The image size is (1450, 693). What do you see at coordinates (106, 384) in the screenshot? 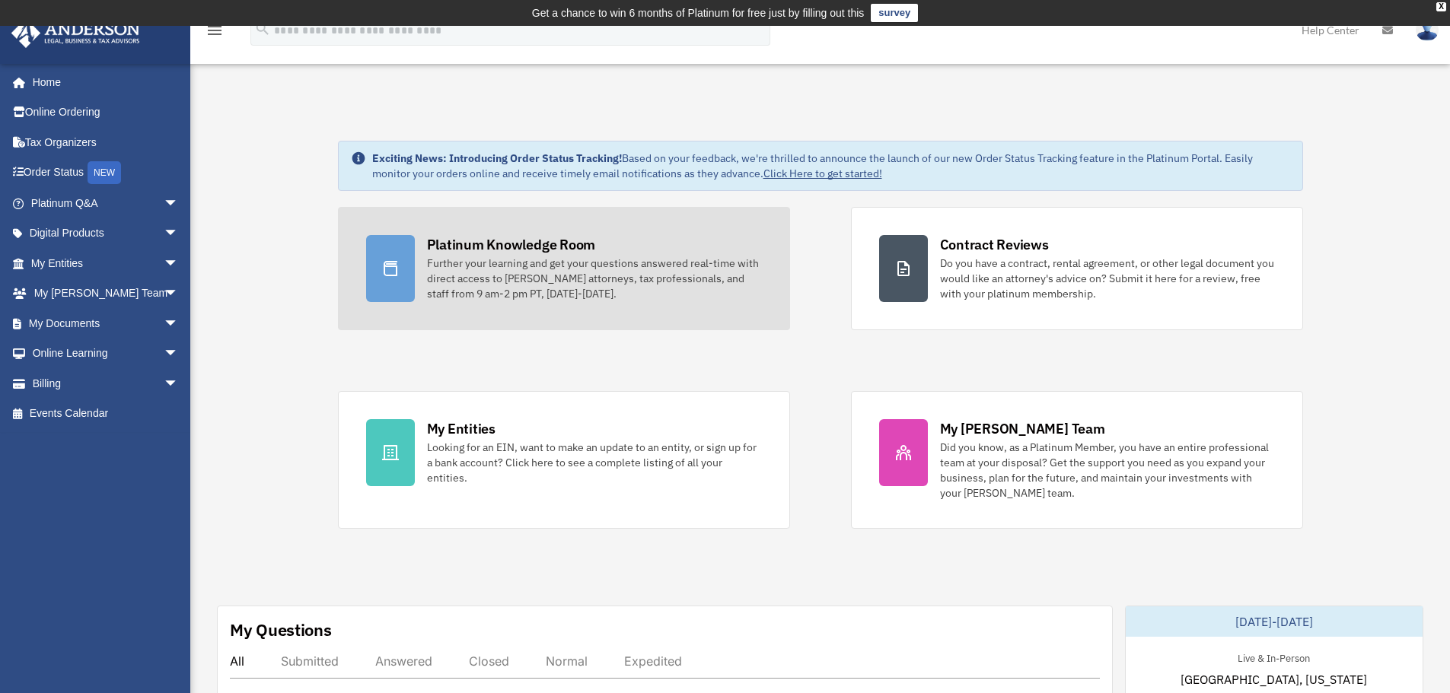
I see `a: Billingarrow_drop_down` at bounding box center [106, 384].